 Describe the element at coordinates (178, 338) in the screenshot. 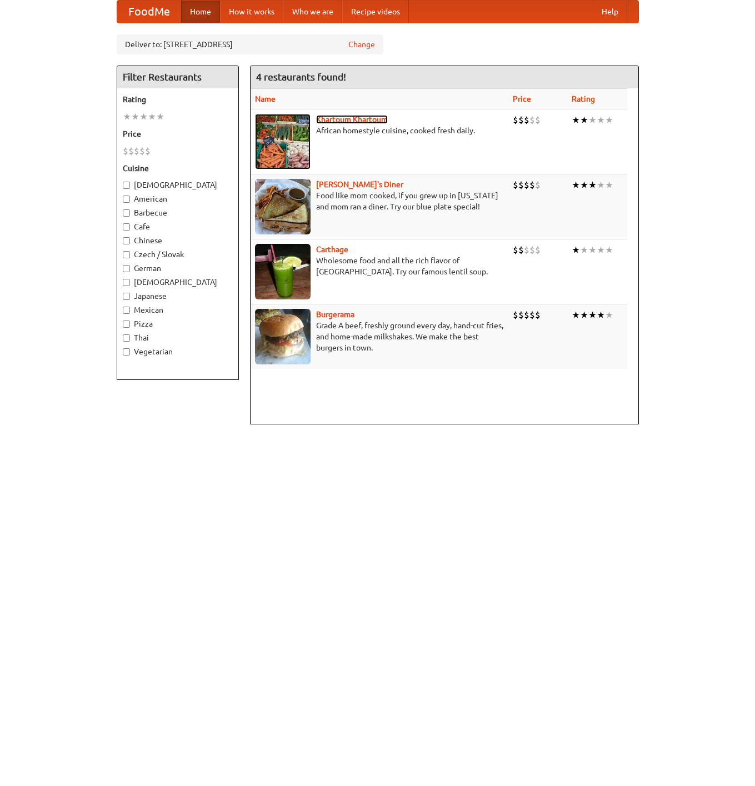

I see `label: Thai` at that location.